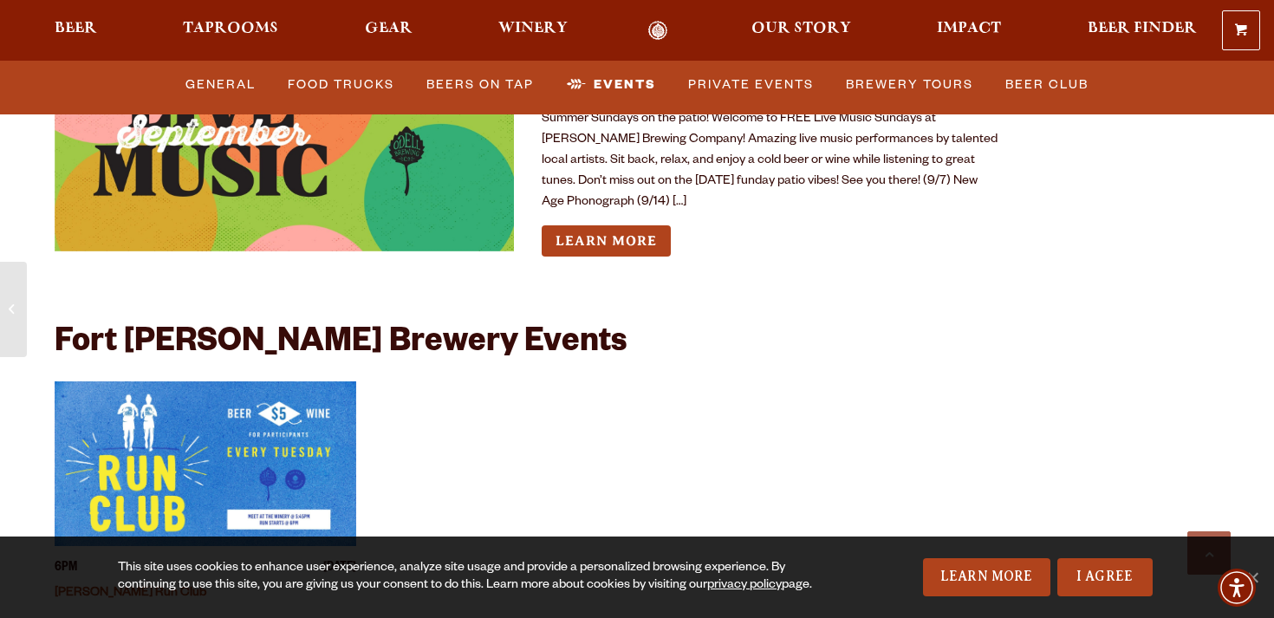  I want to click on span: Gear, so click(388, 29).